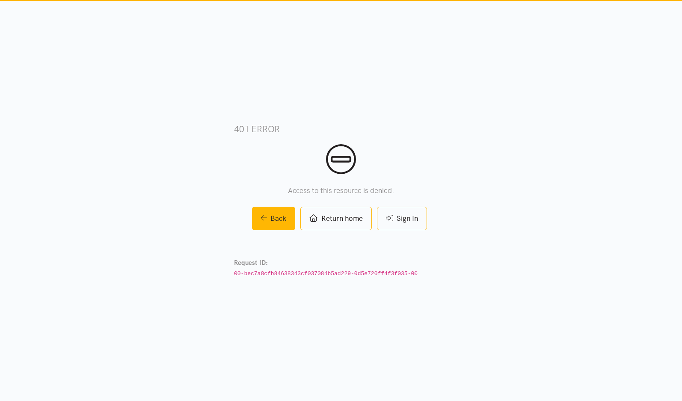 The image size is (682, 401). What do you see at coordinates (251, 263) in the screenshot?
I see `strong: Request ID:` at bounding box center [251, 263].